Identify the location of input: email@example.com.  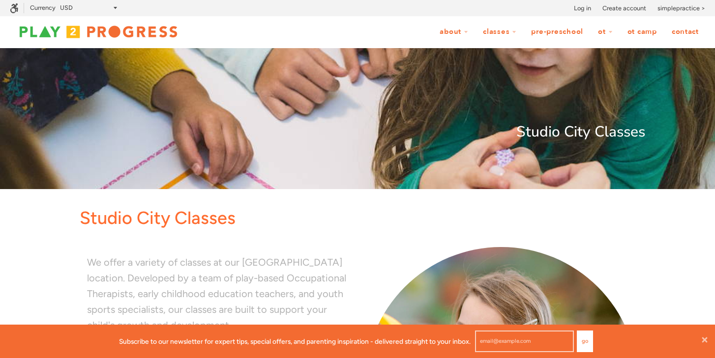
(524, 342).